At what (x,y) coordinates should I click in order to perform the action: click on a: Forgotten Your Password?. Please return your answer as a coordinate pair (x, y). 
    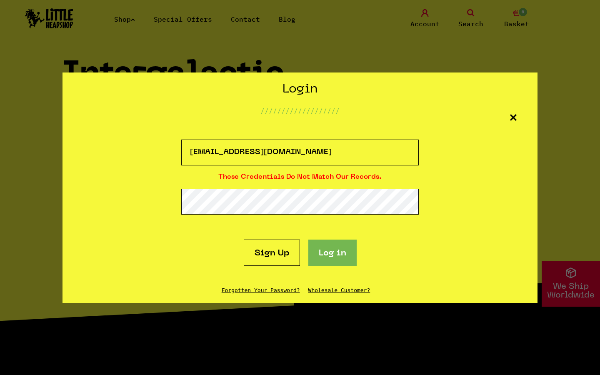
    Looking at the image, I should click on (261, 290).